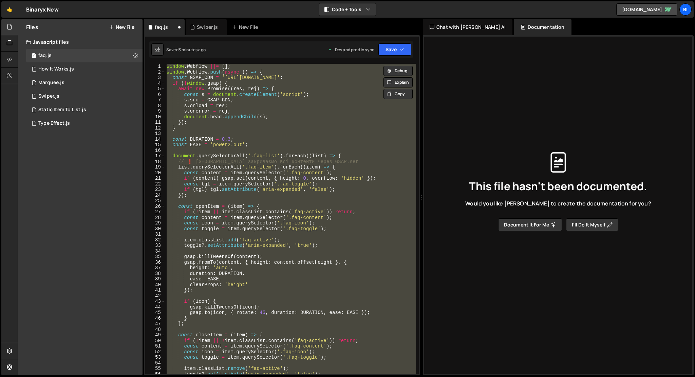  What do you see at coordinates (54, 123) in the screenshot?
I see `div: Type Effect.js` at bounding box center [54, 123].